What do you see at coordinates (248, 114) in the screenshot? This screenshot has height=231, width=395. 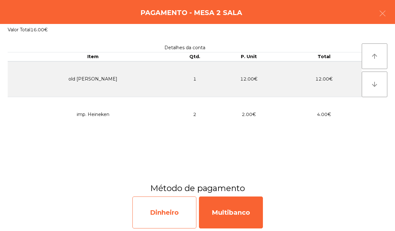 I see `td: 2.00€` at bounding box center [248, 114].